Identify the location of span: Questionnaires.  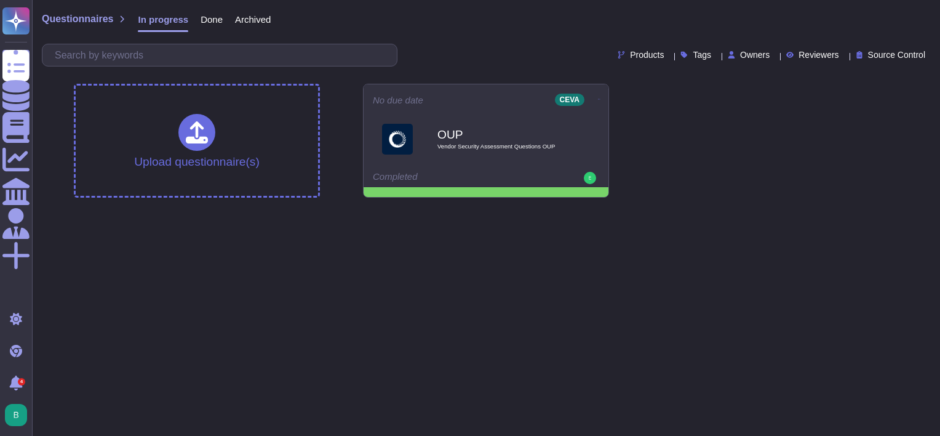
(78, 19).